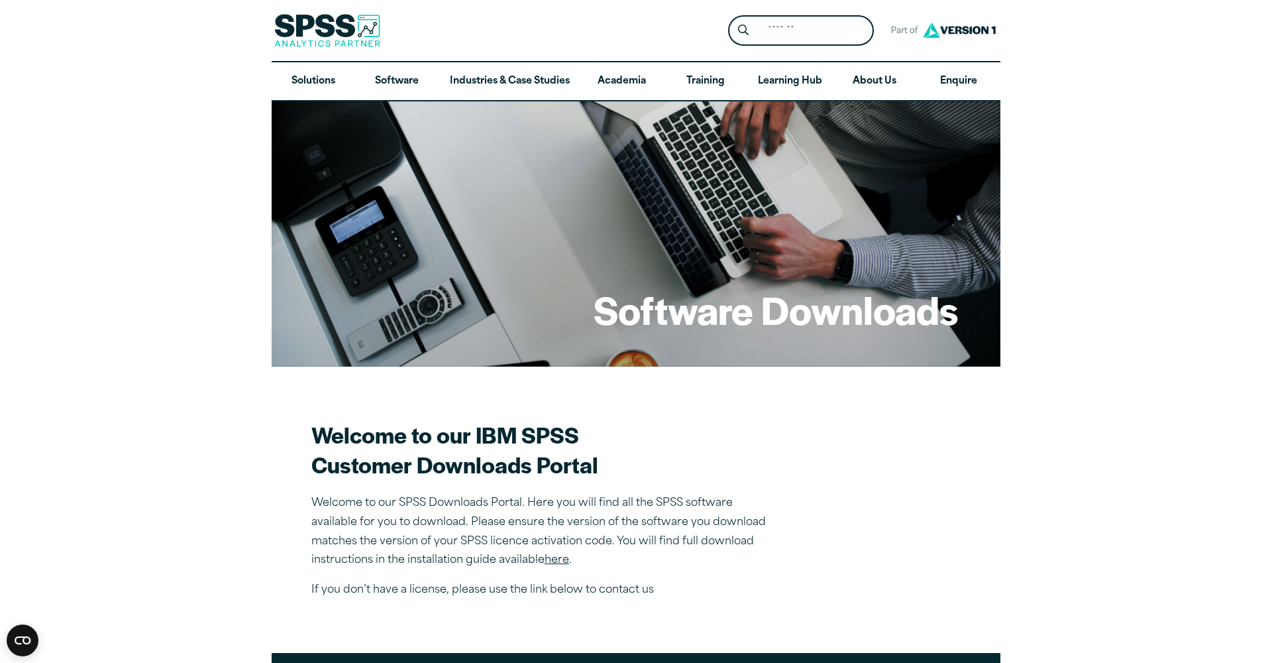 This screenshot has width=1272, height=663. I want to click on img: Version1 Logo, so click(960, 30).